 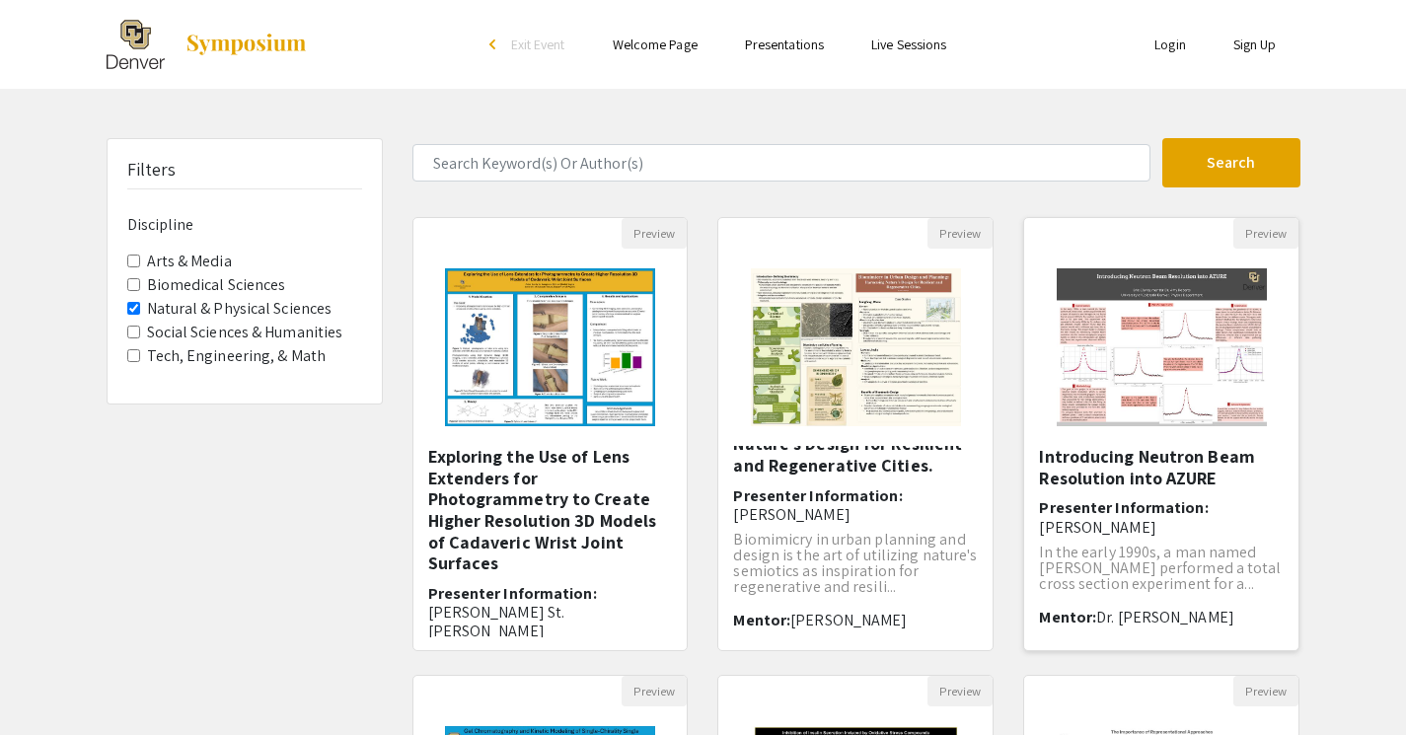 What do you see at coordinates (855, 563) in the screenshot?
I see `p: Biomimicry in urban planning and design is the art of utilizing nature's semiotics as inspiration...` at bounding box center [855, 563].